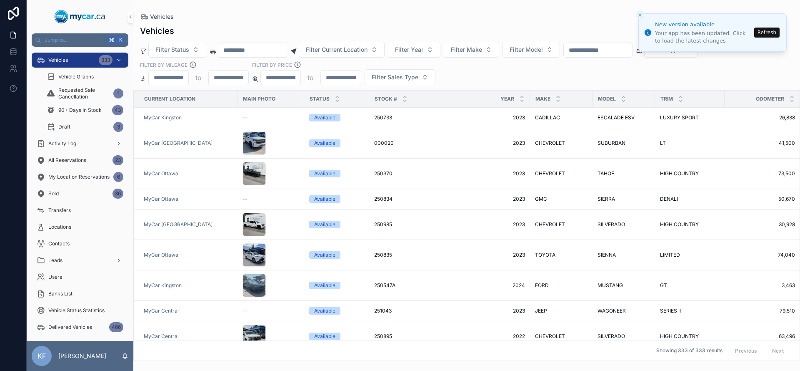 This screenshot has height=371, width=800. Describe the element at coordinates (610, 285) in the screenshot. I see `span: MUSTANG` at that location.